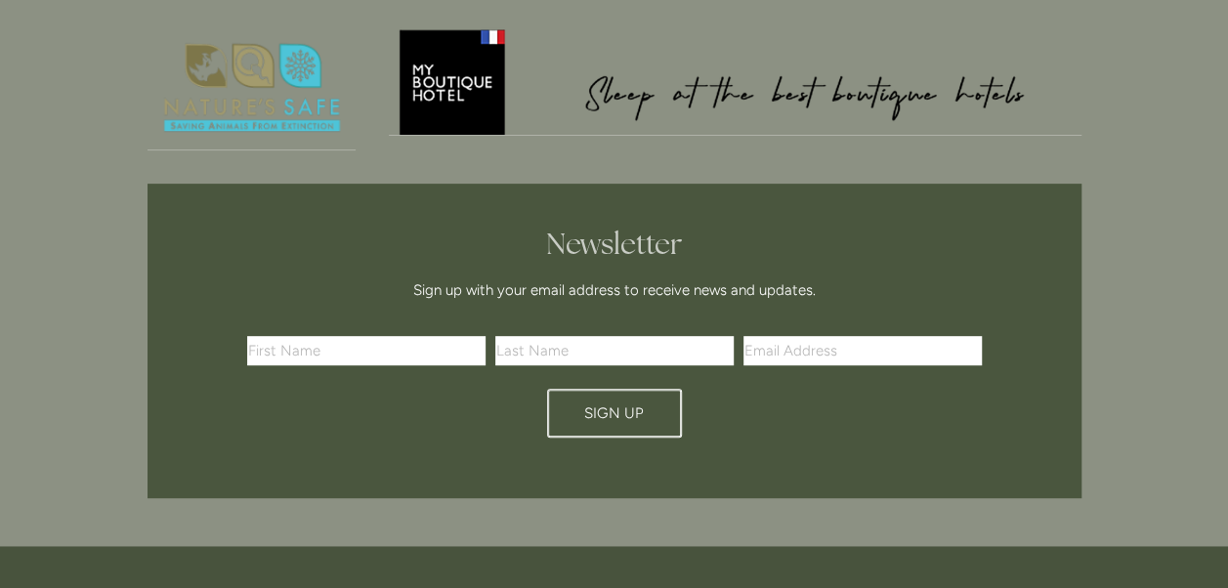 This screenshot has height=588, width=1228. What do you see at coordinates (863, 351) in the screenshot?
I see `input: Email Address` at bounding box center [863, 351].